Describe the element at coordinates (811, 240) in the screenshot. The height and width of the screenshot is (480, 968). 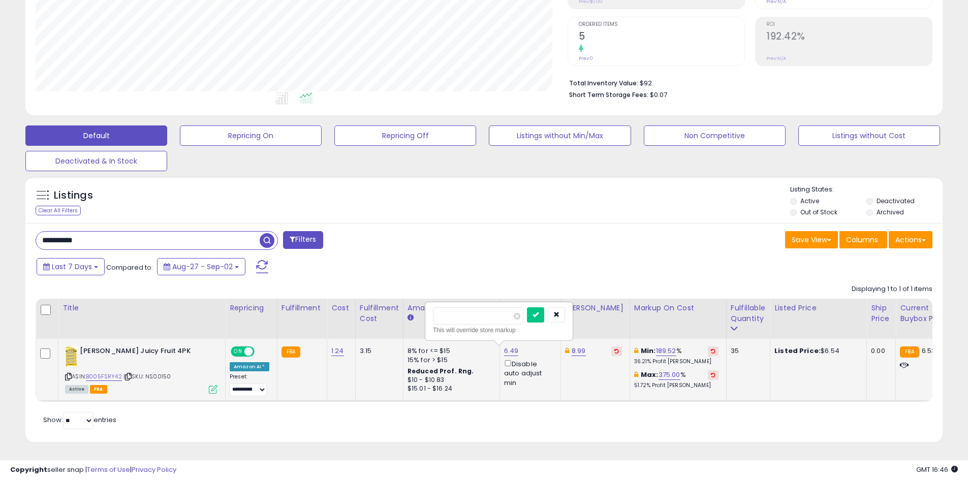
I see `button: Save View` at that location.